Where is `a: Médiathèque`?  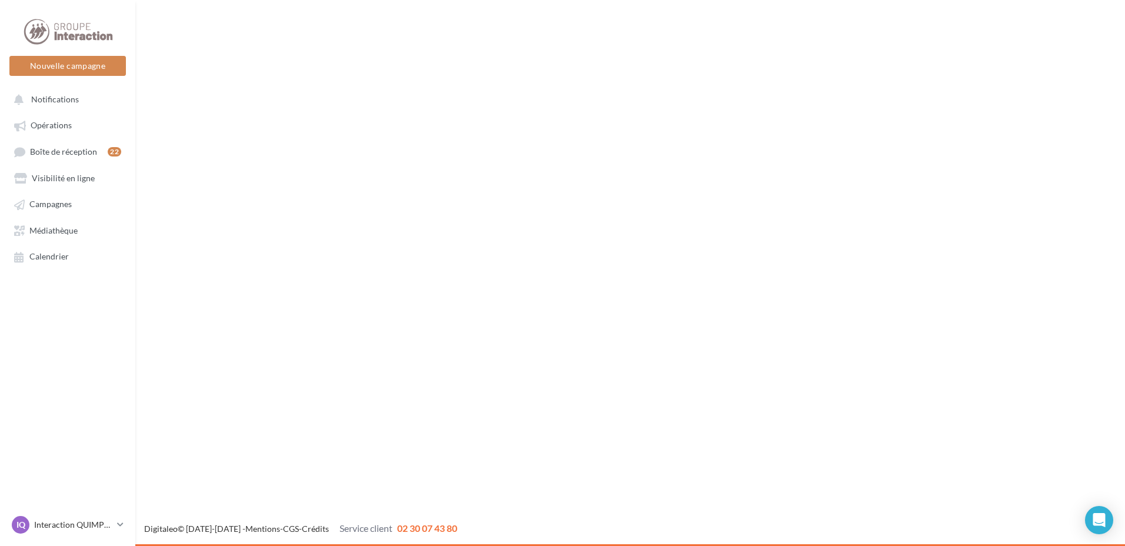
a: Médiathèque is located at coordinates (68, 230).